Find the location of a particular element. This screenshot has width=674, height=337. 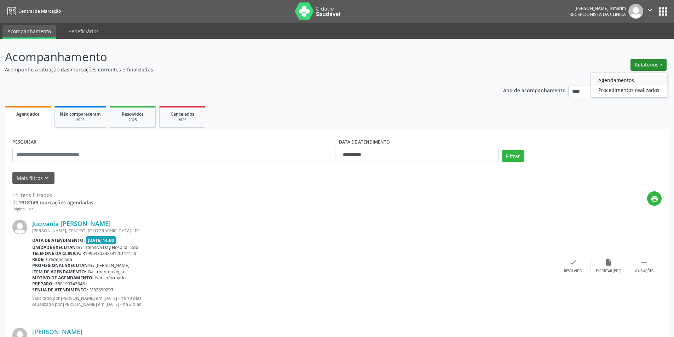

b: Telefone da clínica: is located at coordinates (57, 253).